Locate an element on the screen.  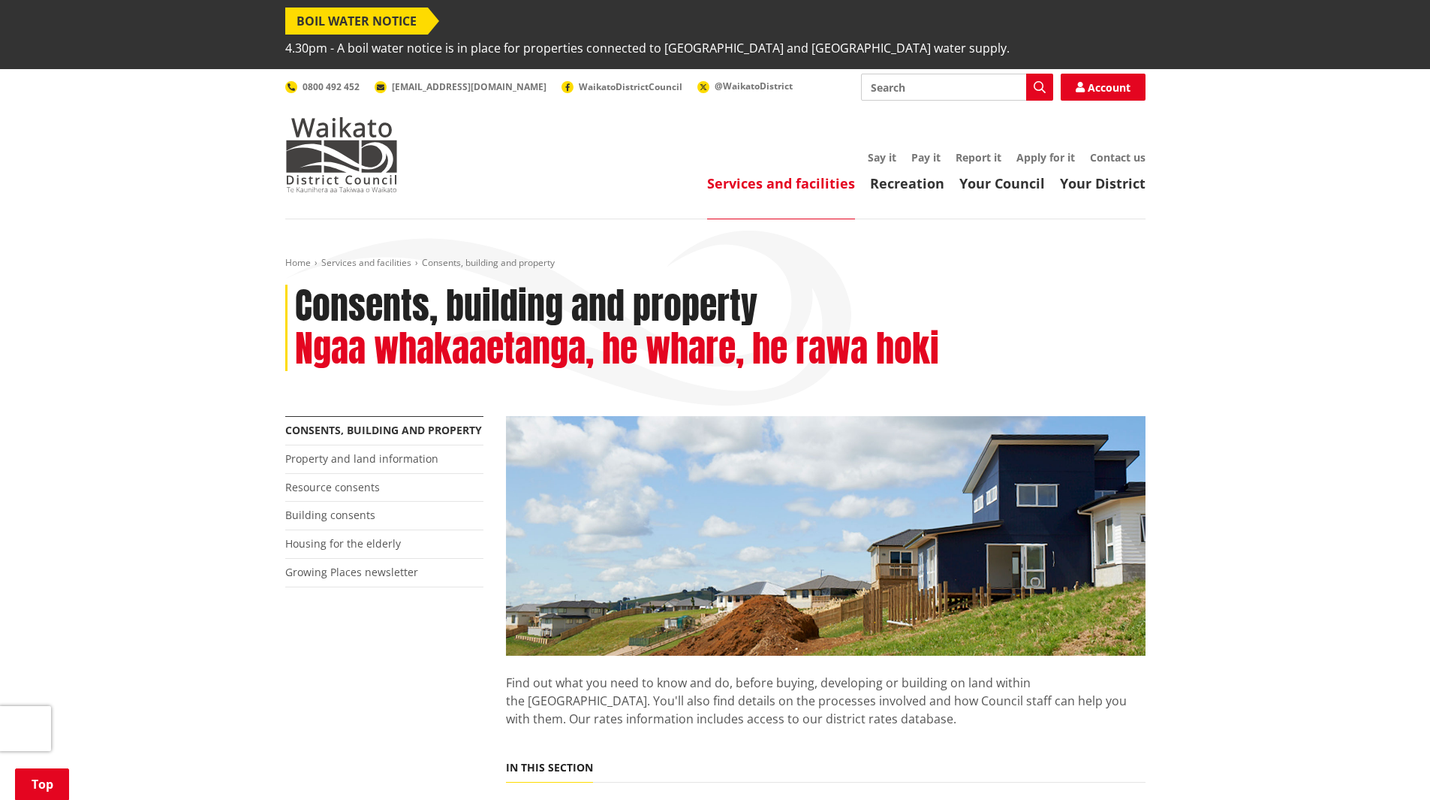
a: Consents, building and property is located at coordinates (384, 429).